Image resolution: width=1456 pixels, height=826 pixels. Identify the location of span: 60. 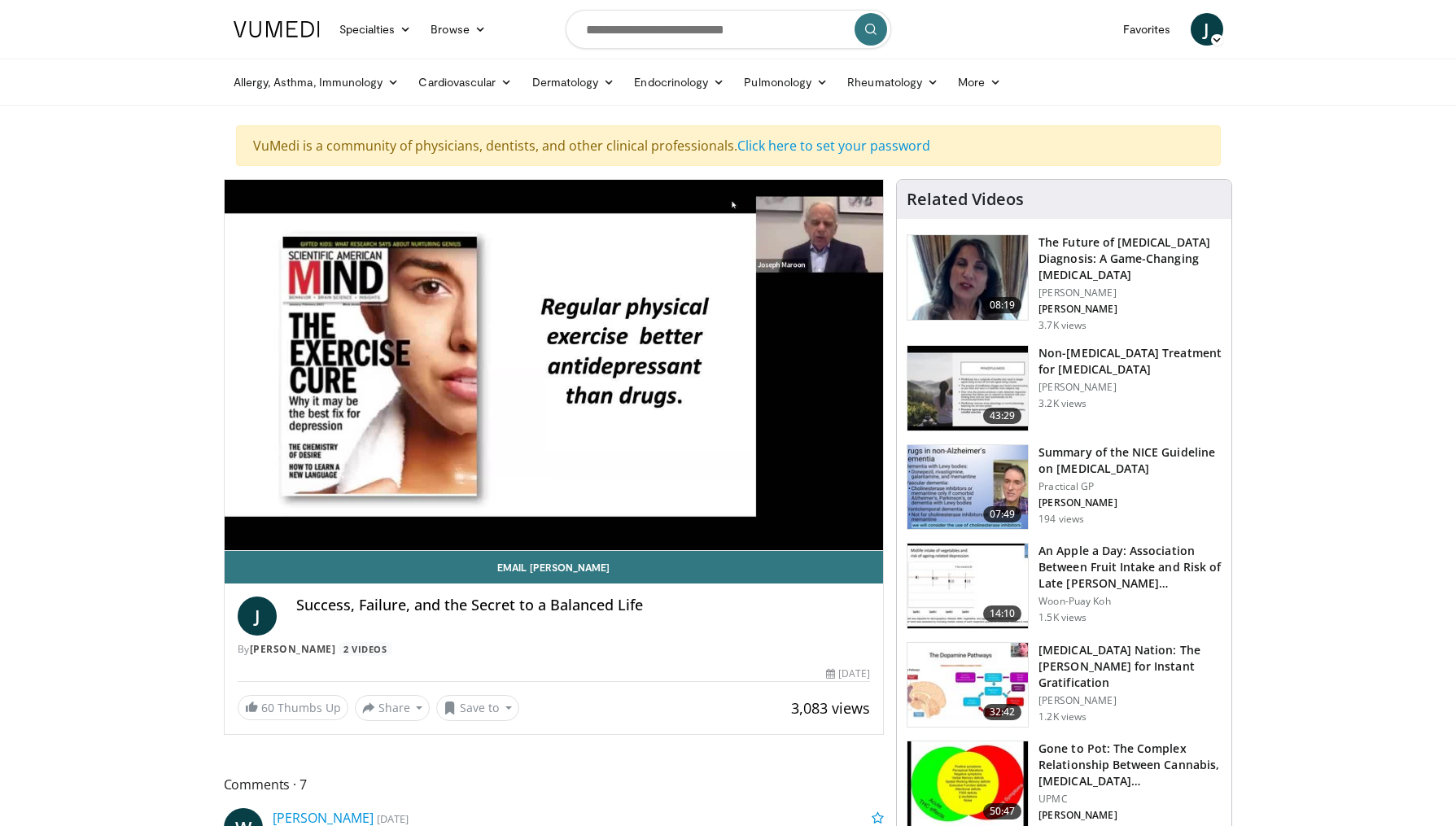
(267, 707).